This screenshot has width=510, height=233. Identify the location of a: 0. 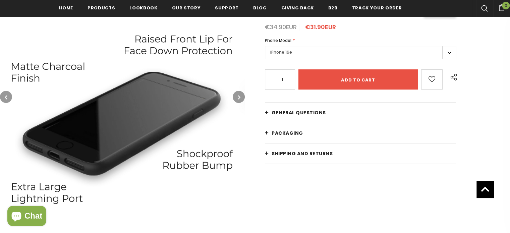
(502, 7).